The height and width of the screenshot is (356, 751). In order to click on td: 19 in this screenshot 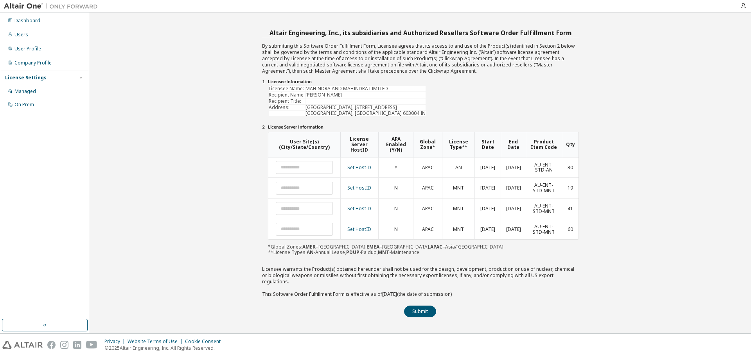, I will do `click(570, 188)`.